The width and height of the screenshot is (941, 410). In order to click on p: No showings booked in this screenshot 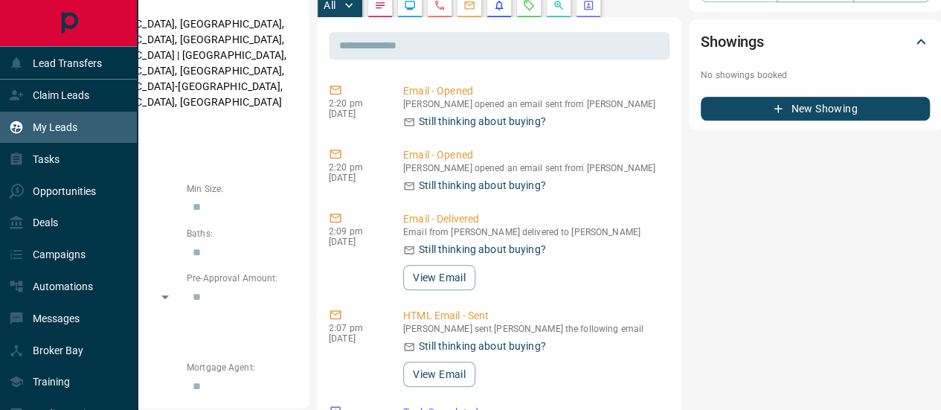, I will do `click(815, 75)`.